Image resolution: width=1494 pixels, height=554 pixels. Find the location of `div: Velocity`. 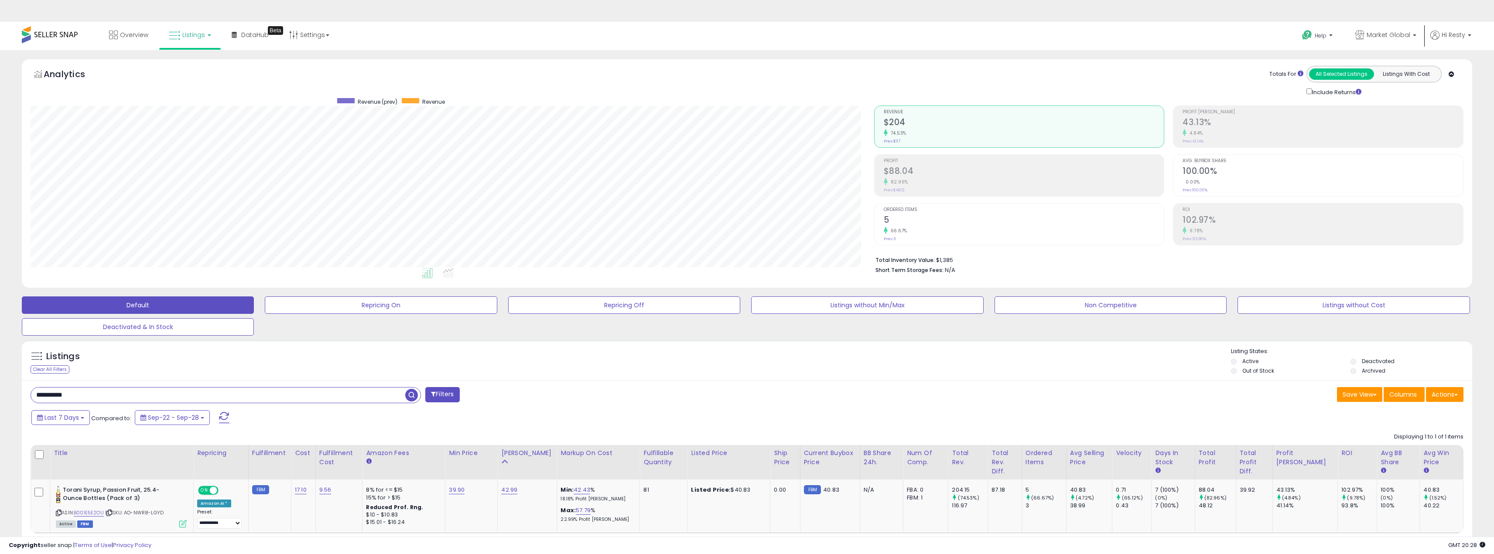

div: Velocity is located at coordinates (1132, 453).